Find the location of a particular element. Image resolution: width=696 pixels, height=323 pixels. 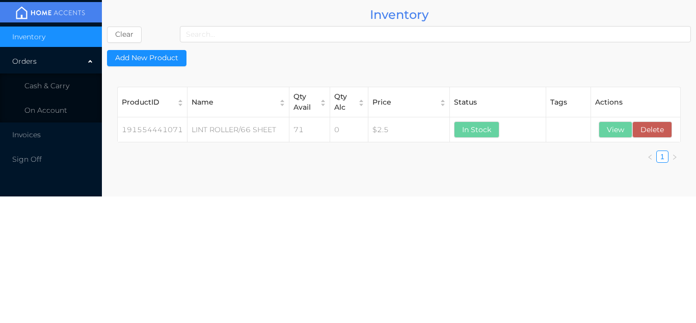

span: Inventory is located at coordinates (29, 37).